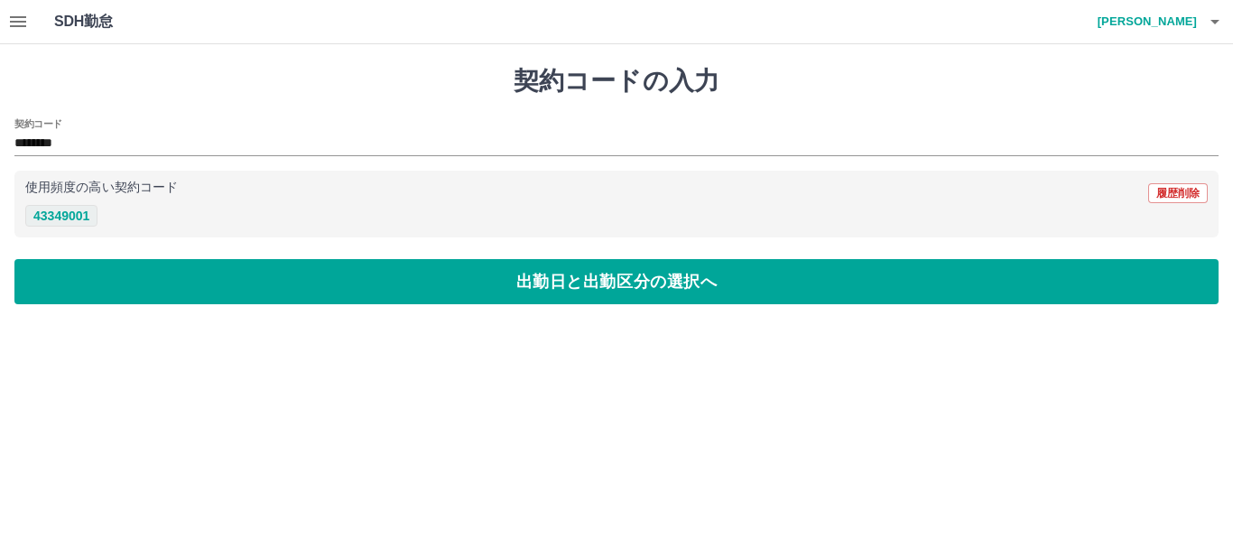  Describe the element at coordinates (38, 124) in the screenshot. I see `h2: 契約コード` at that location.